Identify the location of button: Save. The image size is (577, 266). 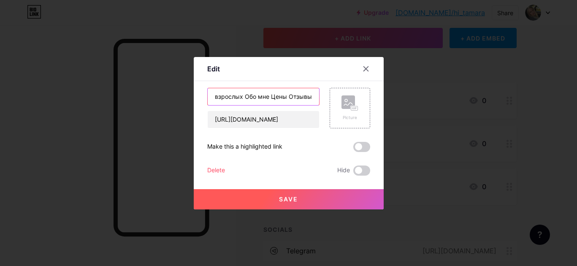
(289, 199).